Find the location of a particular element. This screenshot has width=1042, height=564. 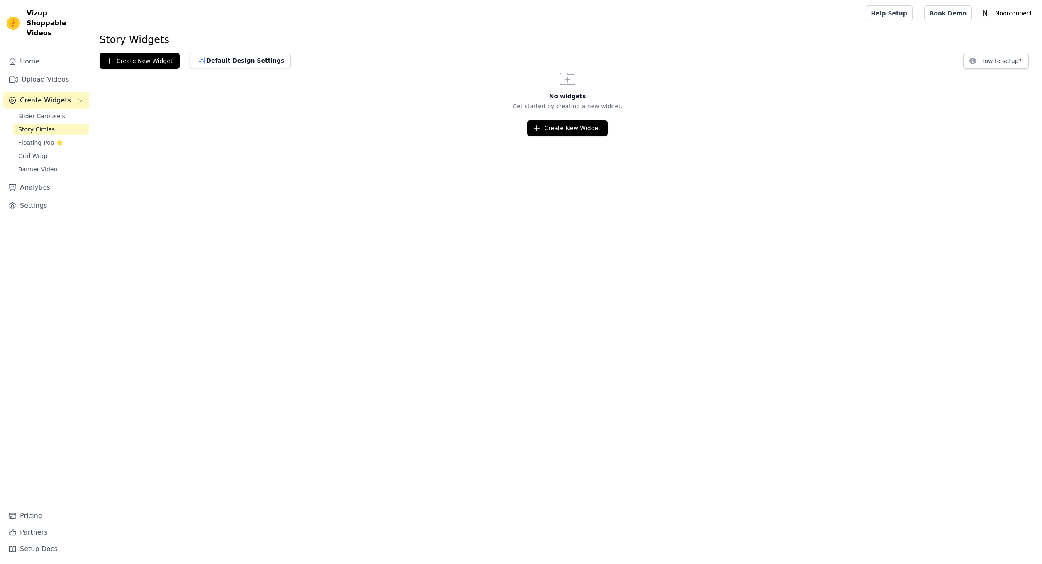

a: Slider Carousels is located at coordinates (51, 116).